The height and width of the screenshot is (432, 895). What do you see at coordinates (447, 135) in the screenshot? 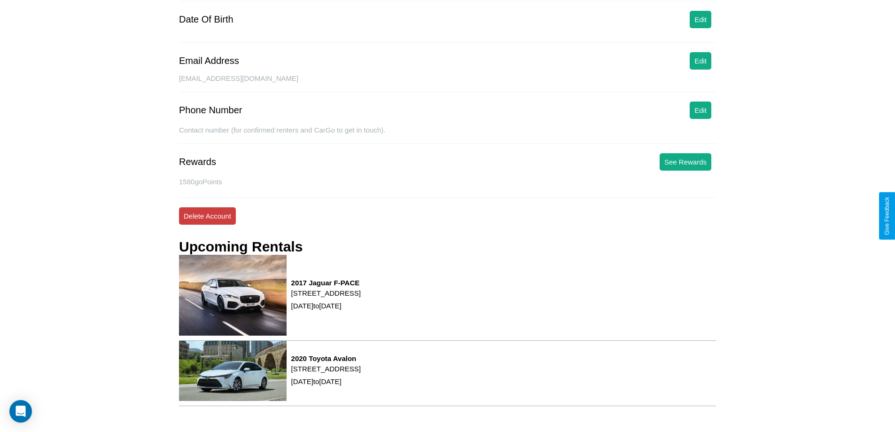
I see `div: Contact number (for confirmed renters and CarGo to get in touch).` at bounding box center [447, 135].